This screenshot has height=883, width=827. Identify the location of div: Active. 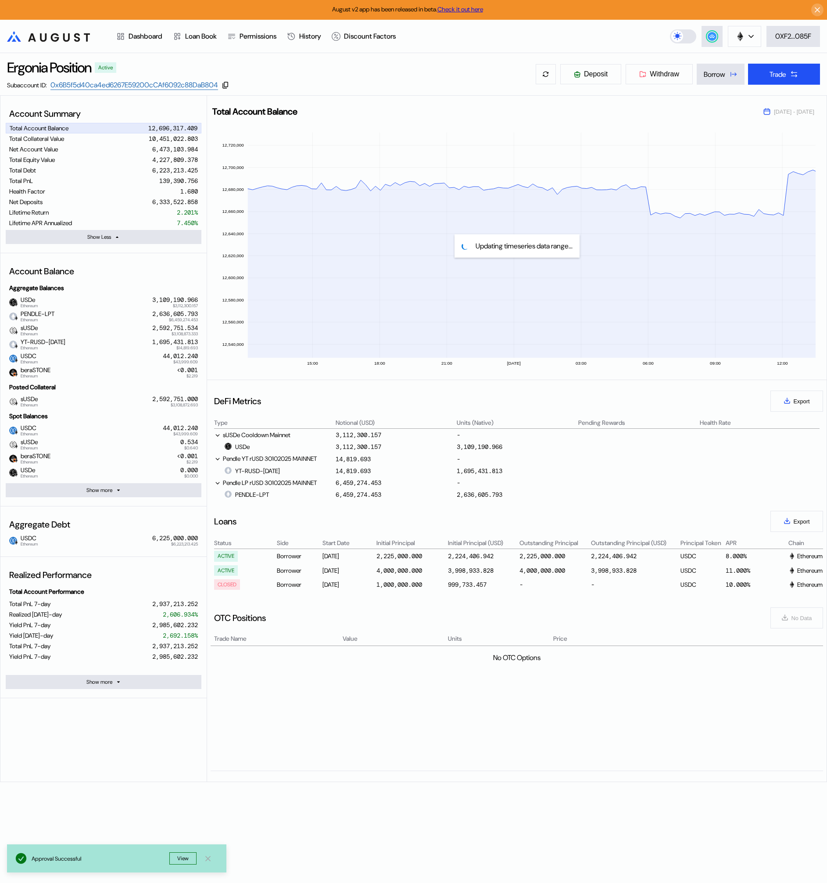
(105, 68).